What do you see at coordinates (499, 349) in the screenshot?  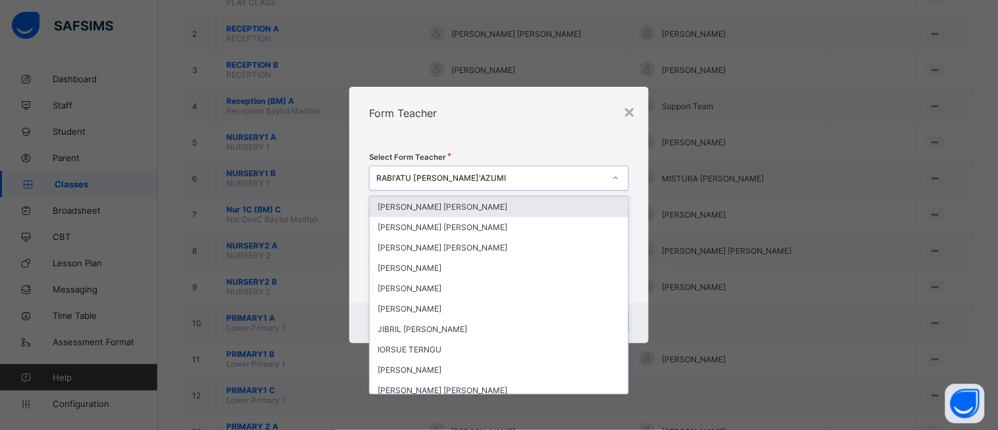 I see `div: IORSUE TERNGU` at bounding box center [499, 349].